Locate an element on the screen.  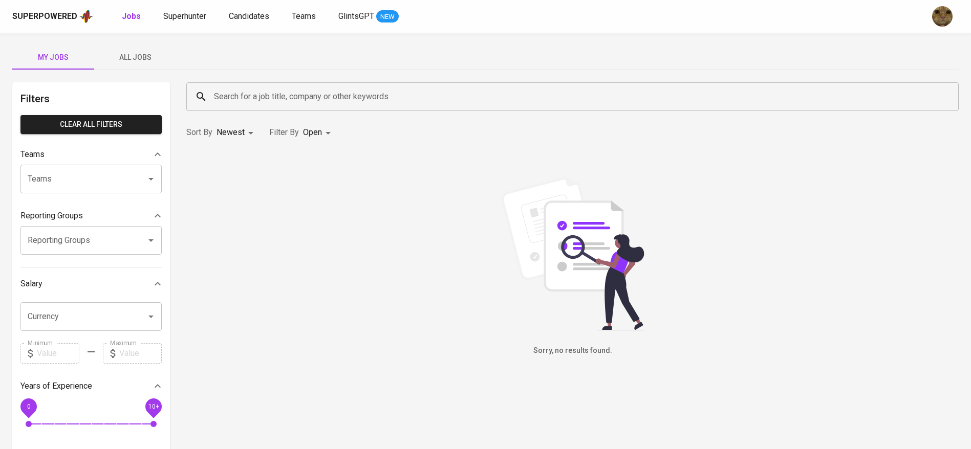
span: Candidates is located at coordinates (249, 16).